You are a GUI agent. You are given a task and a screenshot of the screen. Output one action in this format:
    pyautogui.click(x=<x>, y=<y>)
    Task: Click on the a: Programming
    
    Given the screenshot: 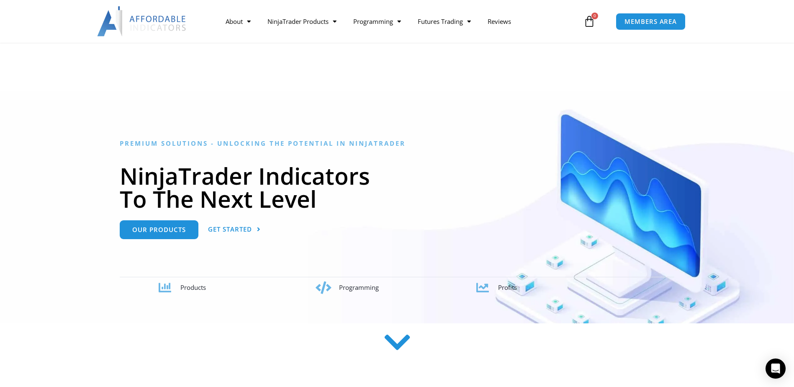 What is the action you would take?
    pyautogui.click(x=377, y=21)
    